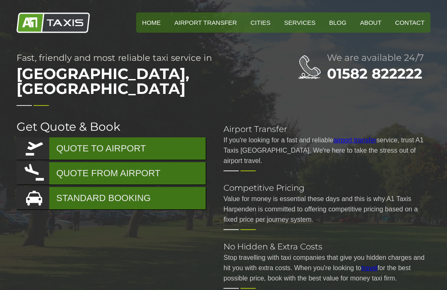  I want to click on a: HOME, so click(151, 22).